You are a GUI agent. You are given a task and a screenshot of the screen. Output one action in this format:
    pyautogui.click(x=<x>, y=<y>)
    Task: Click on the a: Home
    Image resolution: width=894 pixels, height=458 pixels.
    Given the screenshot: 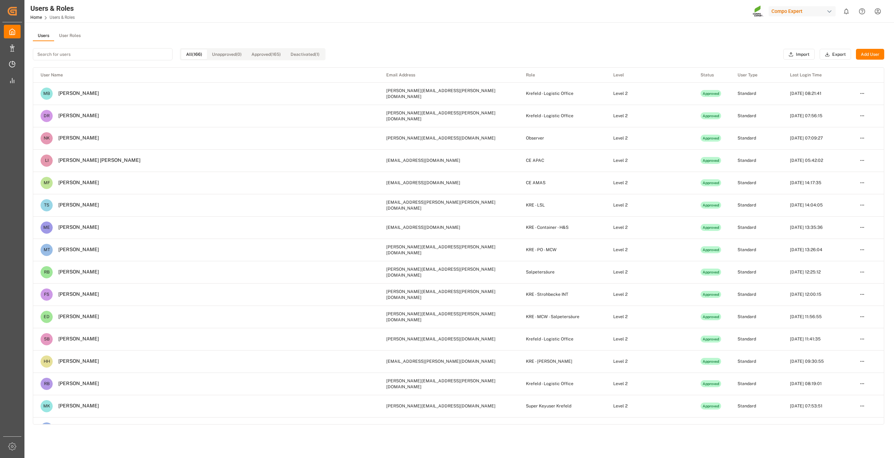 What is the action you would take?
    pyautogui.click(x=36, y=17)
    